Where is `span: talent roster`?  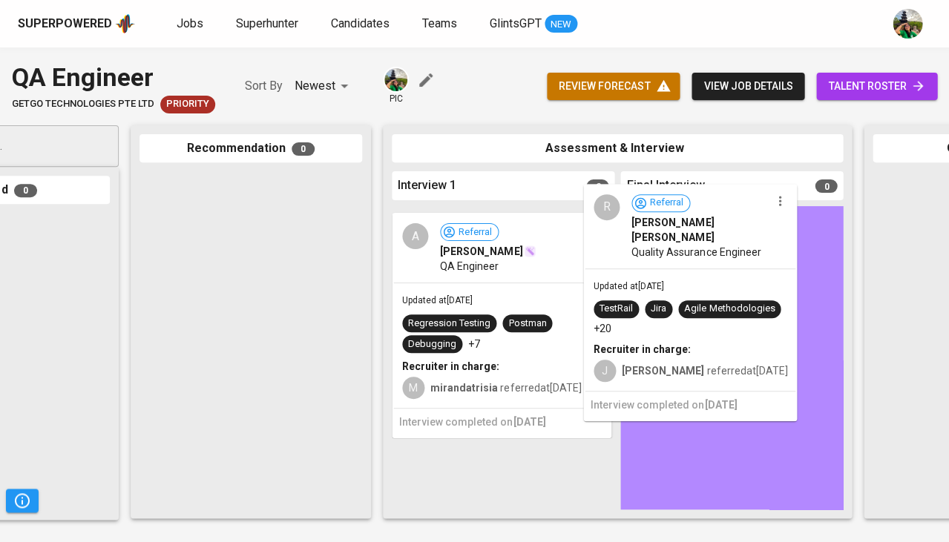 span: talent roster is located at coordinates (876, 86).